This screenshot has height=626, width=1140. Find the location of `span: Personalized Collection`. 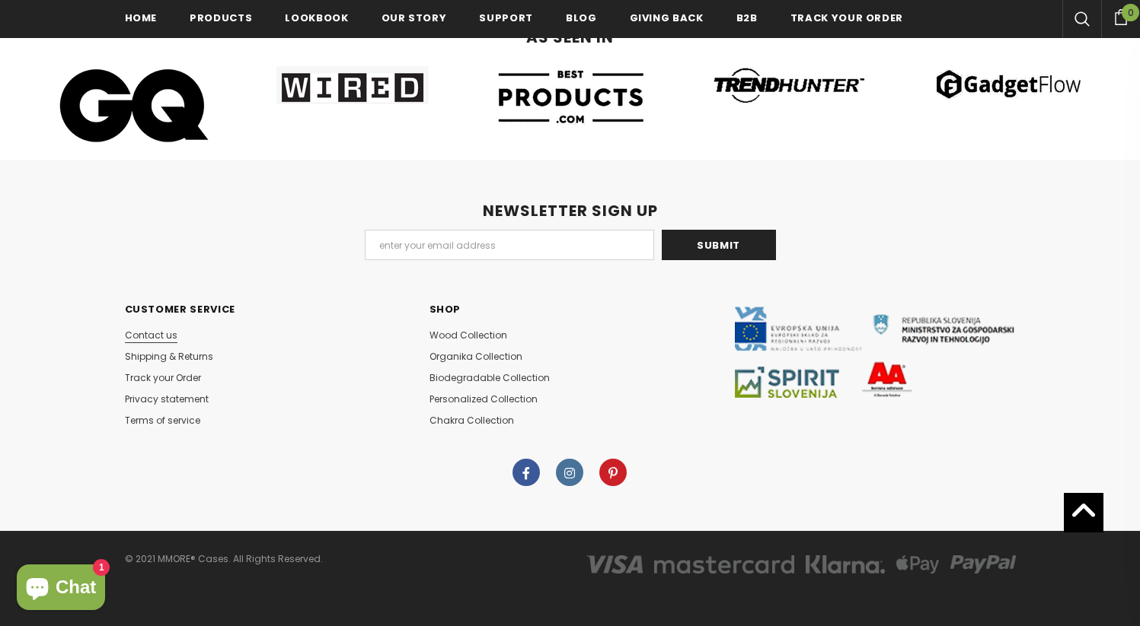

span: Personalized Collection is located at coordinates (483, 399).